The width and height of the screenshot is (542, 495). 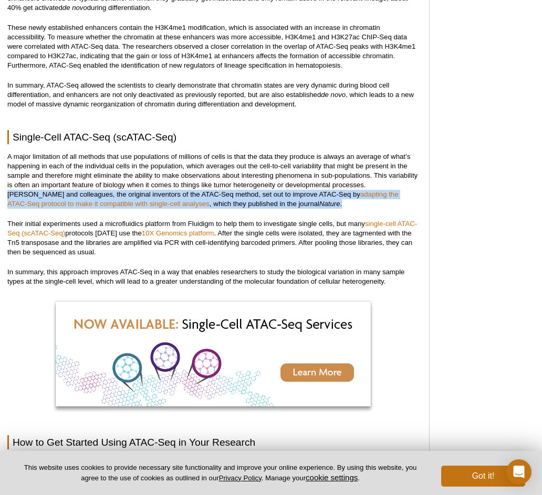 What do you see at coordinates (213, 181) in the screenshot?
I see `p: A major limitation of all methods that use populations of millions of cells is that the data they...` at bounding box center [213, 181].